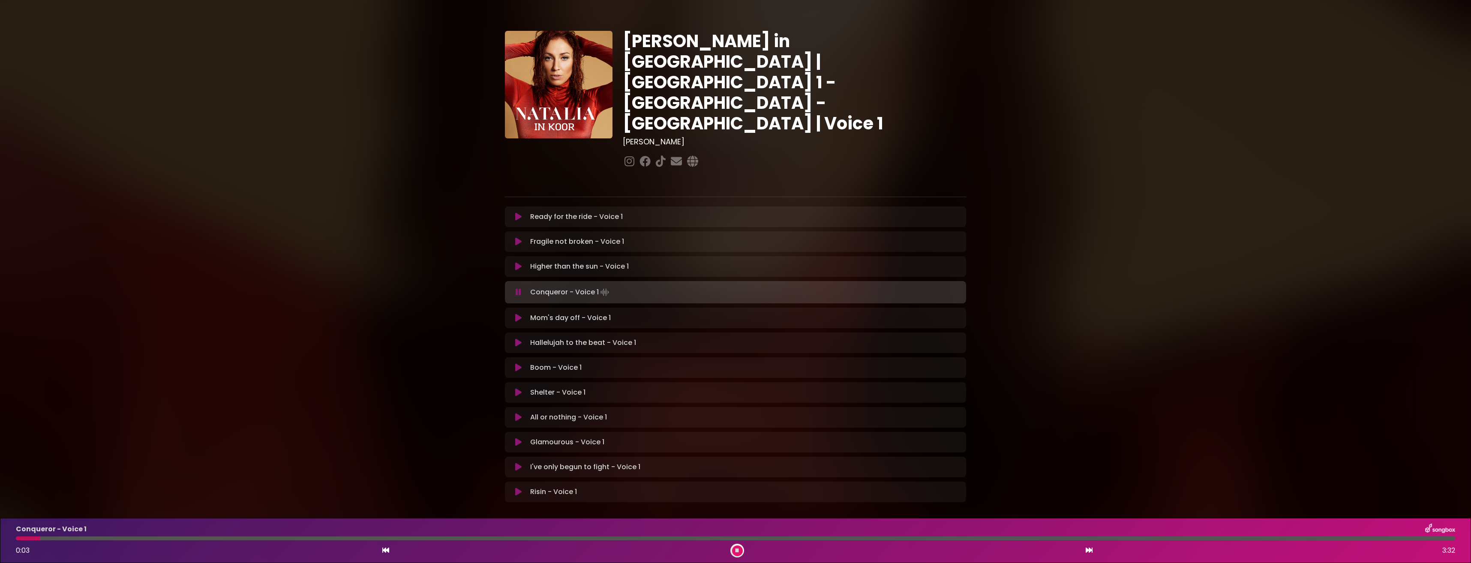 Image resolution: width=1471 pixels, height=563 pixels. What do you see at coordinates (571, 318) in the screenshot?
I see `p: Mom's day off - Voice 1` at bounding box center [571, 318].